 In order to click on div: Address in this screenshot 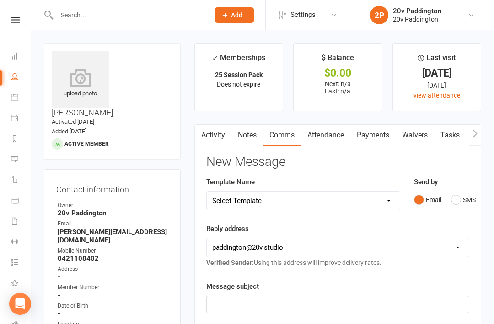, I will do `click(113, 269)`.